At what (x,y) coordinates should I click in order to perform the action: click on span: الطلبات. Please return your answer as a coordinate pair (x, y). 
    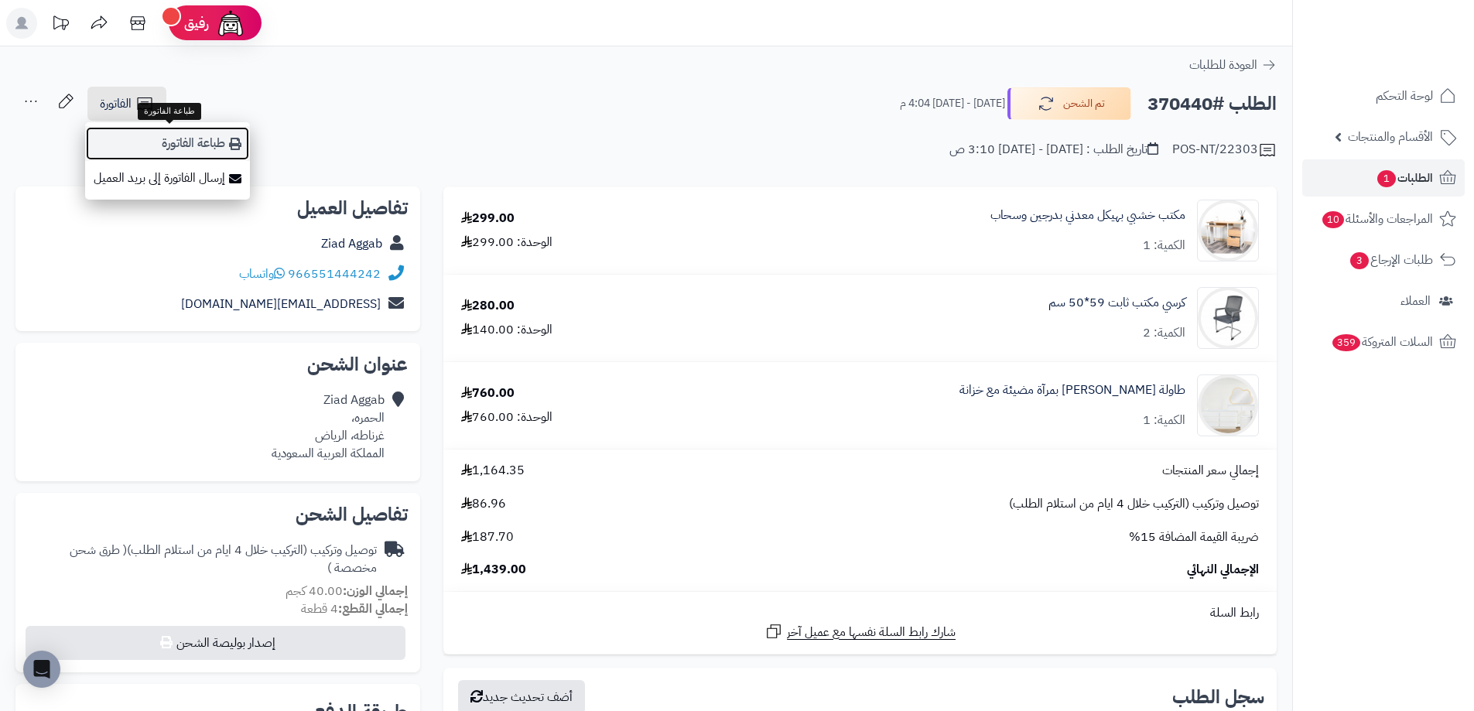
    Looking at the image, I should click on (1404, 178).